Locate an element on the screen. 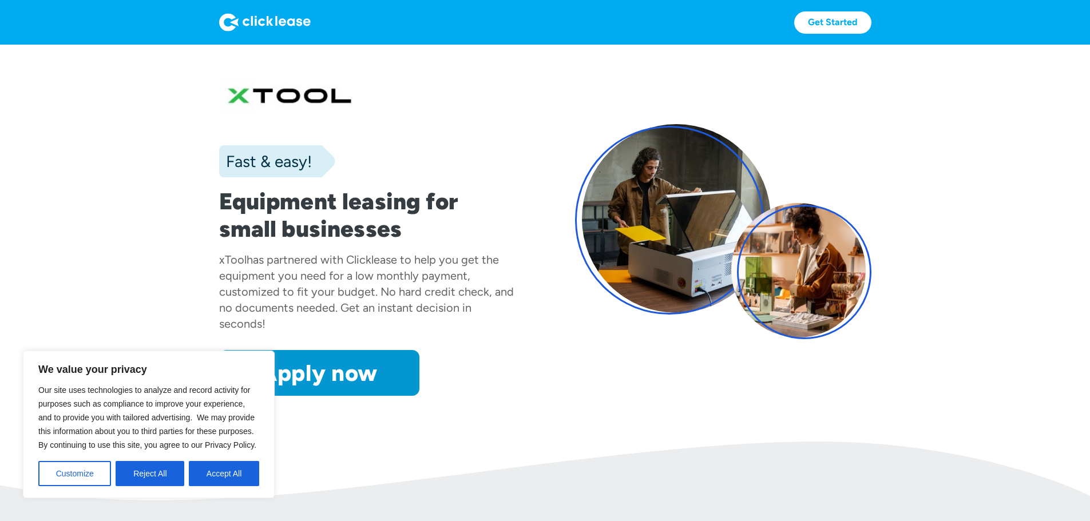  div: has partnered with Clicklease to help you get the equipment you need for a low monthly payment, c... is located at coordinates (366, 292).